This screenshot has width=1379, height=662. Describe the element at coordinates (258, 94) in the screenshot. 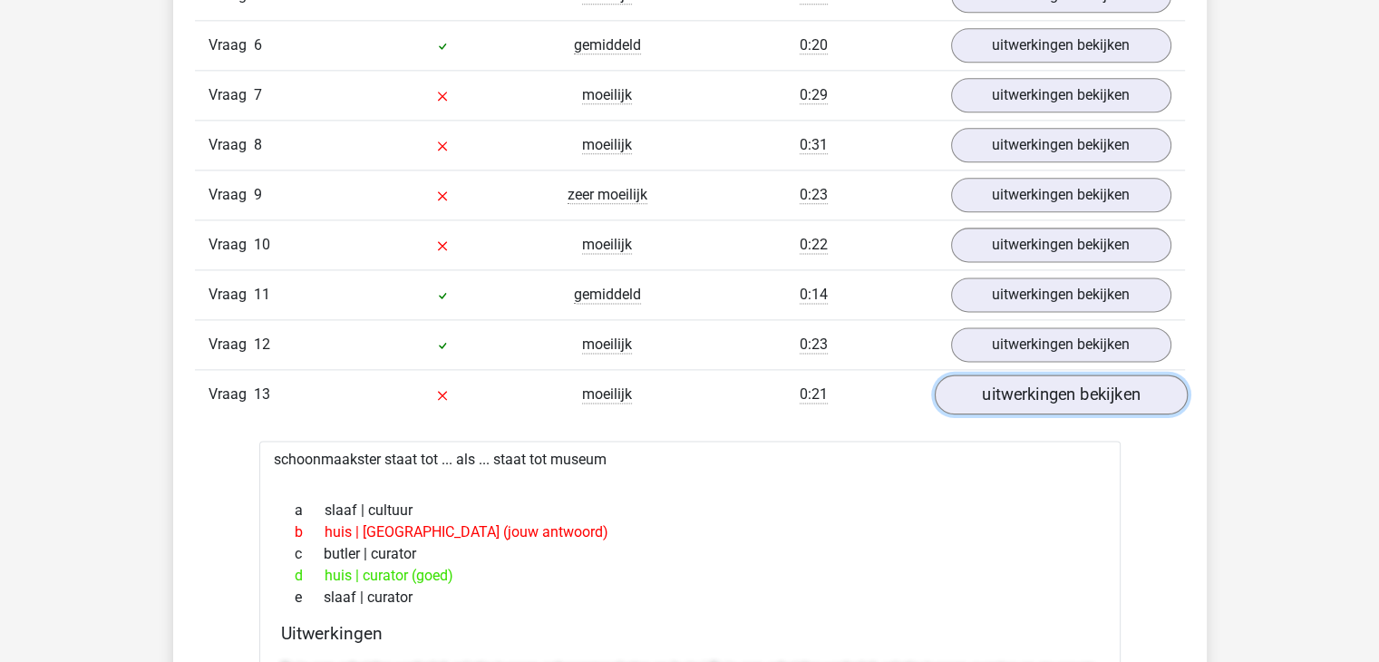

I see `span: 7` at that location.